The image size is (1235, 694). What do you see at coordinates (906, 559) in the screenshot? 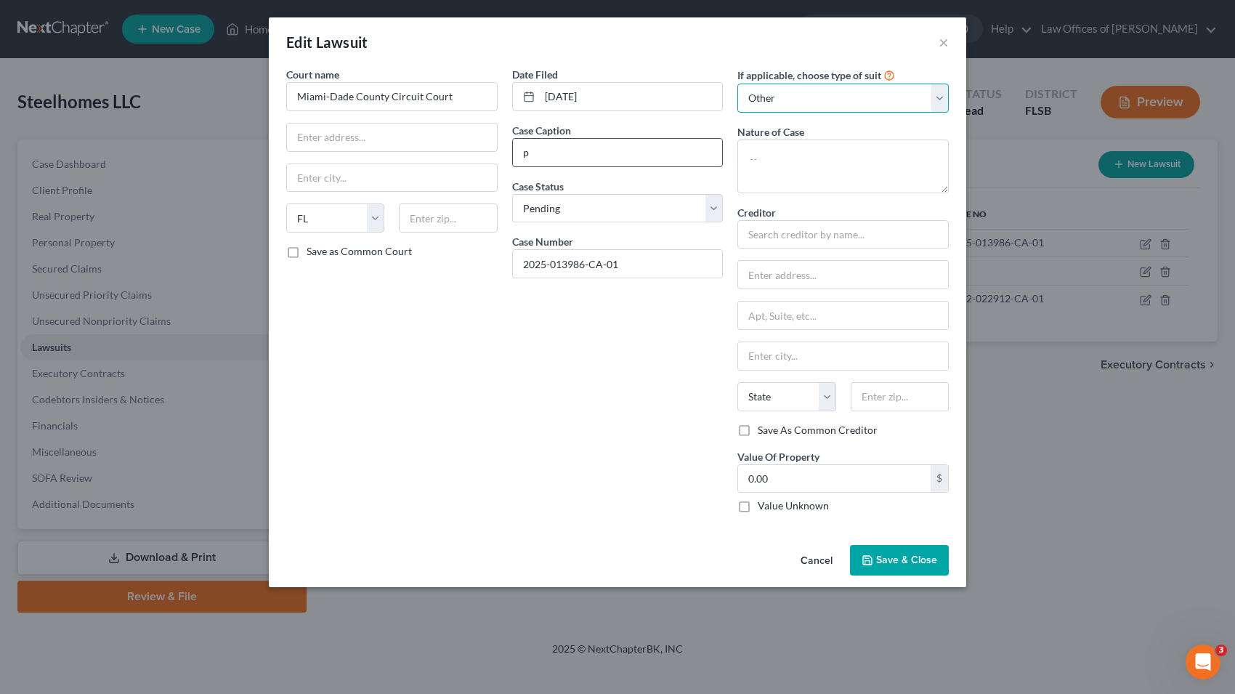
I see `span: Save & Close` at bounding box center [906, 559].